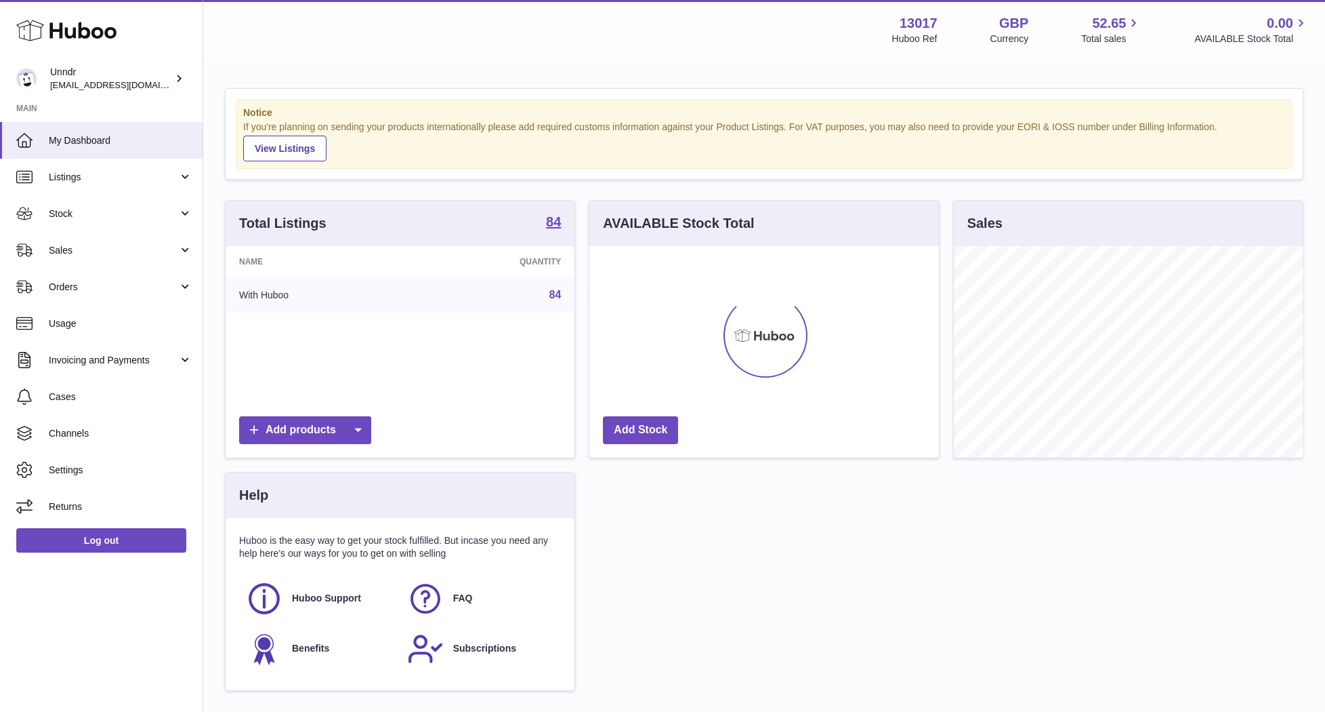  What do you see at coordinates (121, 433) in the screenshot?
I see `span: Channels` at bounding box center [121, 433].